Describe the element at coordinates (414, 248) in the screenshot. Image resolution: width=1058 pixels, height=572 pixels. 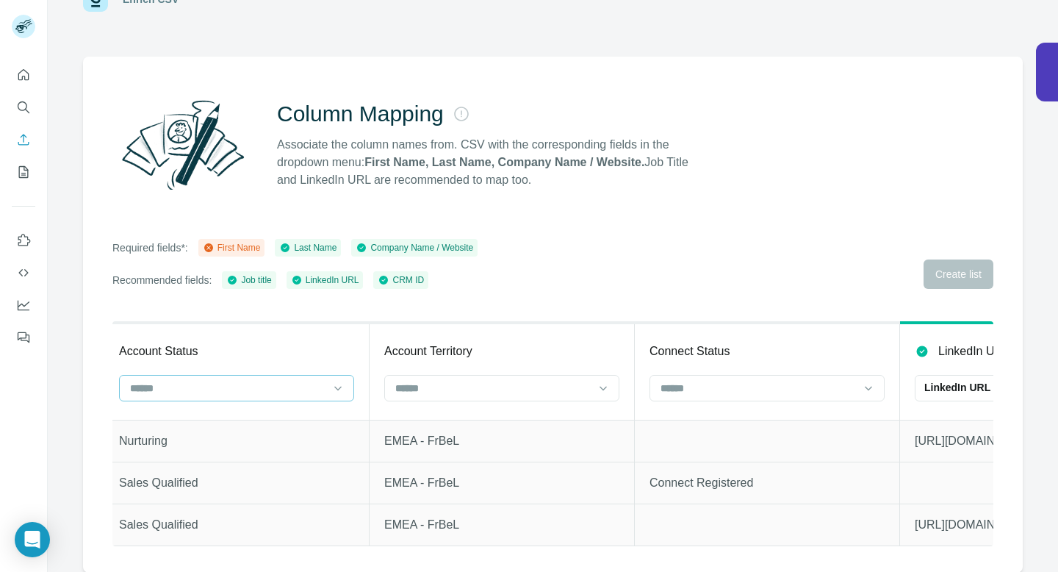
I see `div: Company Name / Website` at that location.